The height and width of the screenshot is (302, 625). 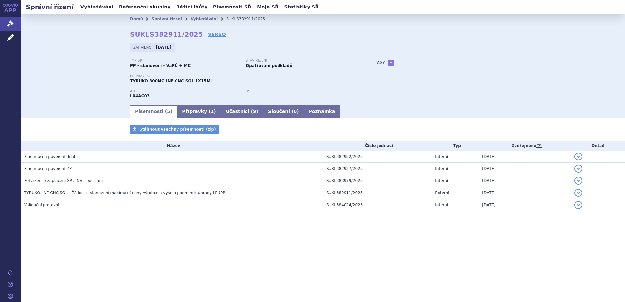 I want to click on a: Domů, so click(x=136, y=19).